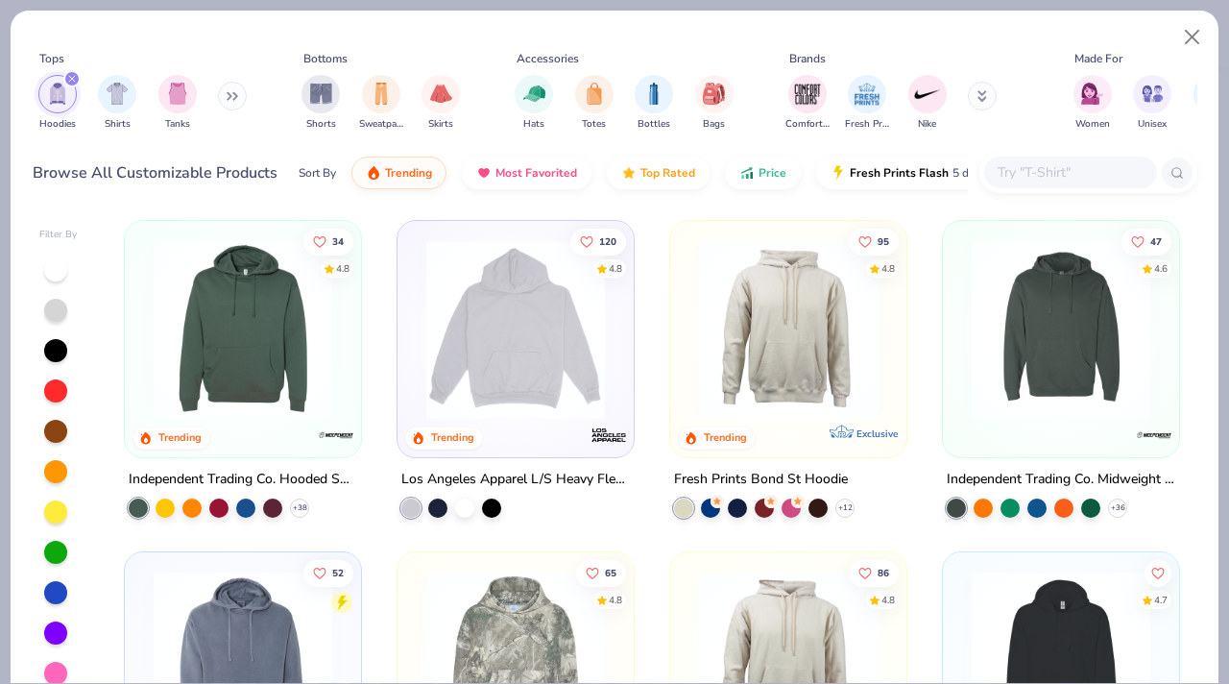 This screenshot has width=1229, height=684. What do you see at coordinates (178, 124) in the screenshot?
I see `span: Tanks` at bounding box center [178, 124].